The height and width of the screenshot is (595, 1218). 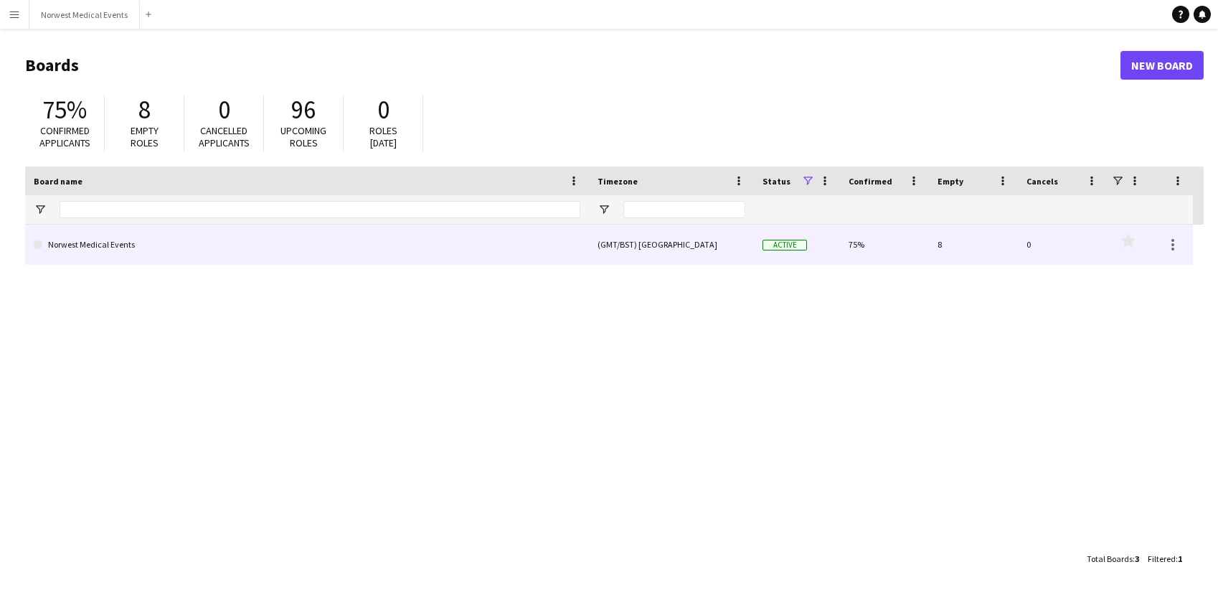 What do you see at coordinates (65, 110) in the screenshot?
I see `span: 75%` at bounding box center [65, 110].